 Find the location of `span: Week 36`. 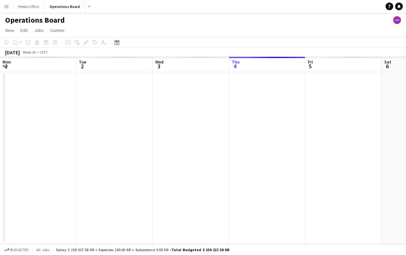

span: Week 36 is located at coordinates (29, 52).